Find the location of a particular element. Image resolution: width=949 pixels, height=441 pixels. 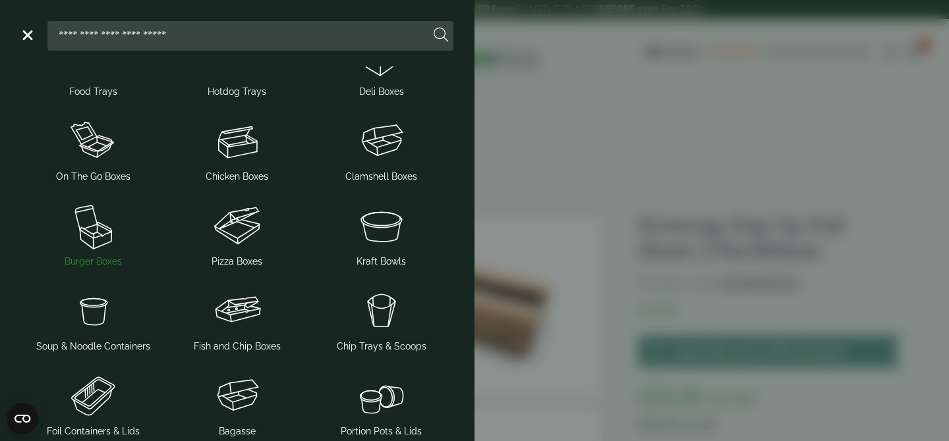

img: Chicken_box-1.svg is located at coordinates (237, 141).